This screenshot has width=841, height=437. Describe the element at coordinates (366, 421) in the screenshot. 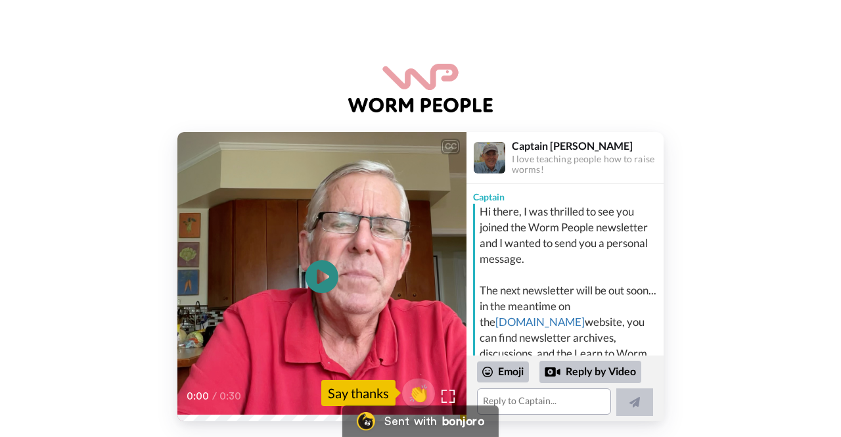

I see `img: Bonjoro Logo` at that location.